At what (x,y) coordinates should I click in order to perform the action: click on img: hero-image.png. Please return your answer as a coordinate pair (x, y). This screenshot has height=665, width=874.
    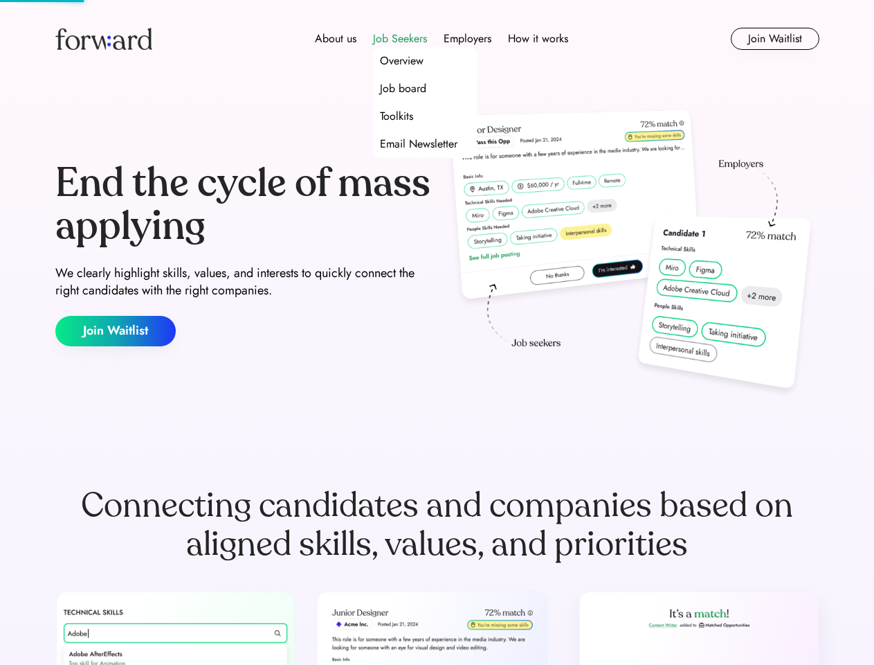
    Looking at the image, I should click on (631, 254).